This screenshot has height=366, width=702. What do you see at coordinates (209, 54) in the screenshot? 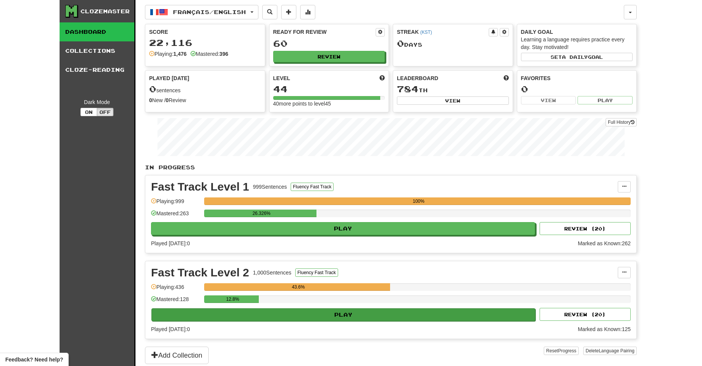
I see `div: Mastered:` at bounding box center [209, 54].